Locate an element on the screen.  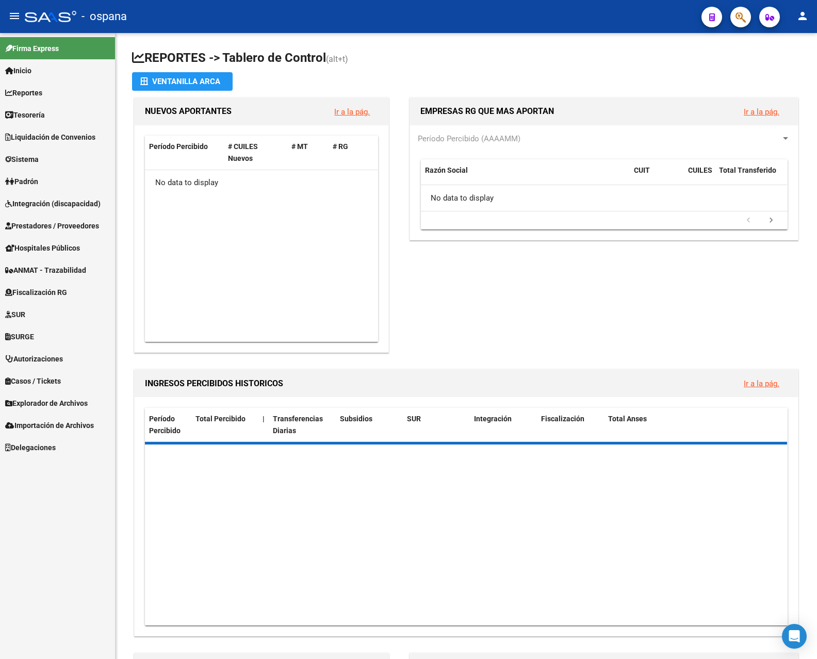
datatable-header-cell: Total Percibido is located at coordinates (225, 425).